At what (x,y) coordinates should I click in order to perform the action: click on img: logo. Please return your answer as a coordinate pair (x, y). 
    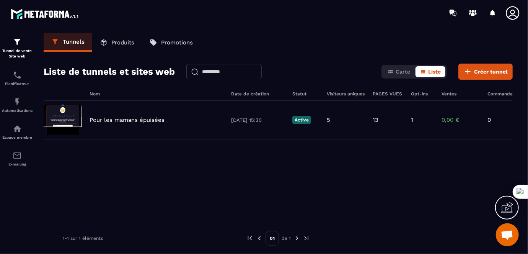
    Looking at the image, I should click on (45, 14).